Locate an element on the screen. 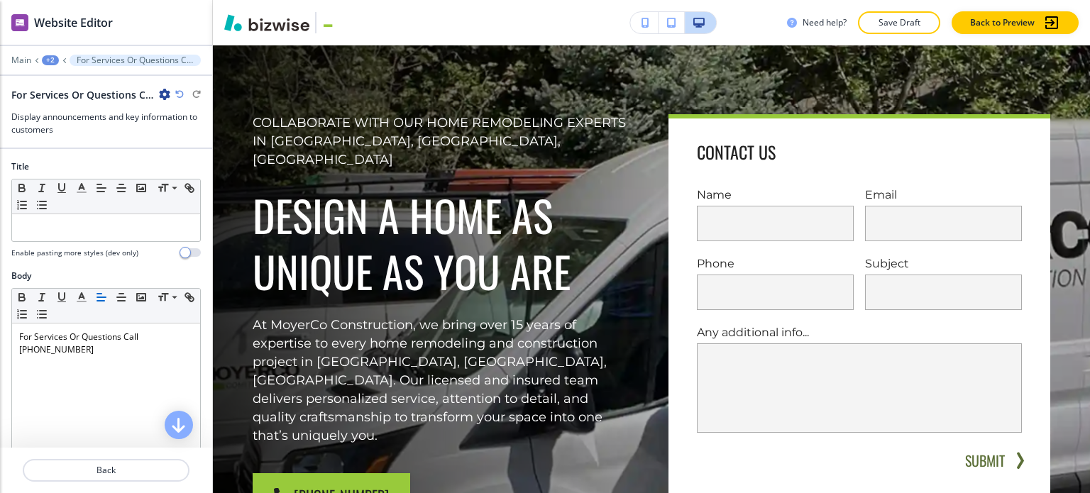 This screenshot has height=493, width=1090. p: DESIGN A HOME AS UNIQUE AS YOU ARE is located at coordinates (443, 243).